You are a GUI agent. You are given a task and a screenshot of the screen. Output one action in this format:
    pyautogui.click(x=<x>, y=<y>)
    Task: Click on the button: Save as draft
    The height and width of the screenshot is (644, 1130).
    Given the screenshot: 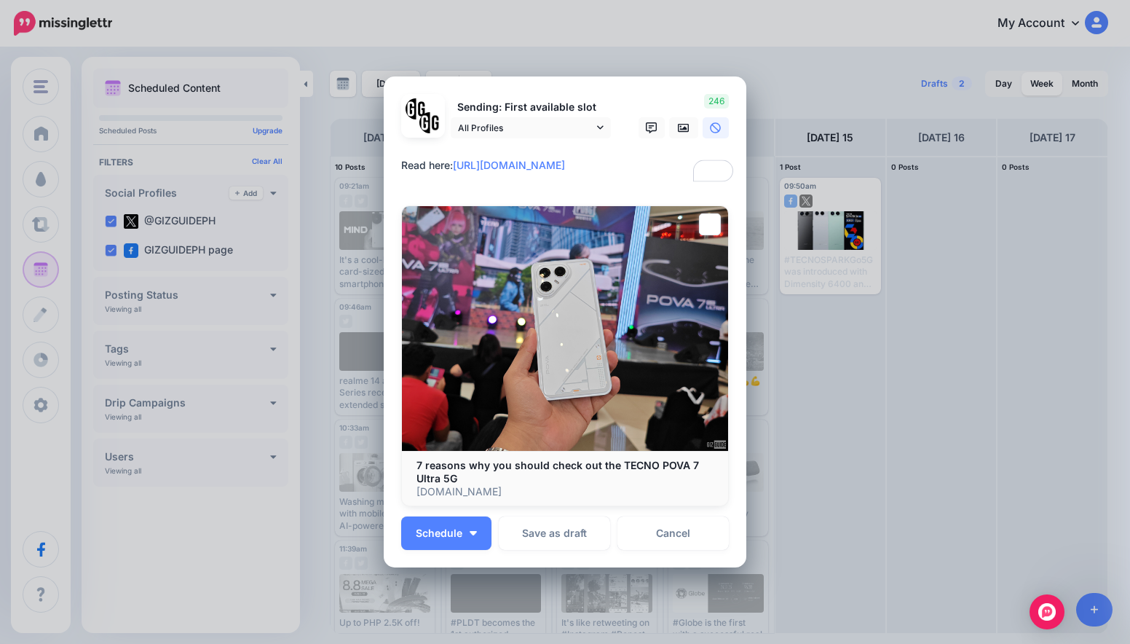 What is the action you would take?
    pyautogui.click(x=554, y=533)
    